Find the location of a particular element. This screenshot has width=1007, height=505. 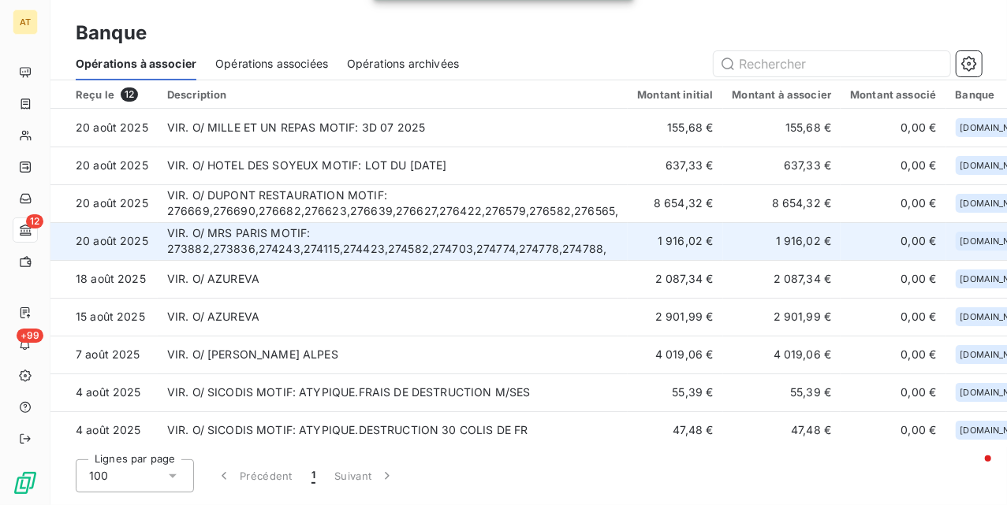

td: VIR. O/ SICODIS MOTIF: ATYPIQUE.FRAIS DE DESTRUCTION M/SES is located at coordinates (393, 393).